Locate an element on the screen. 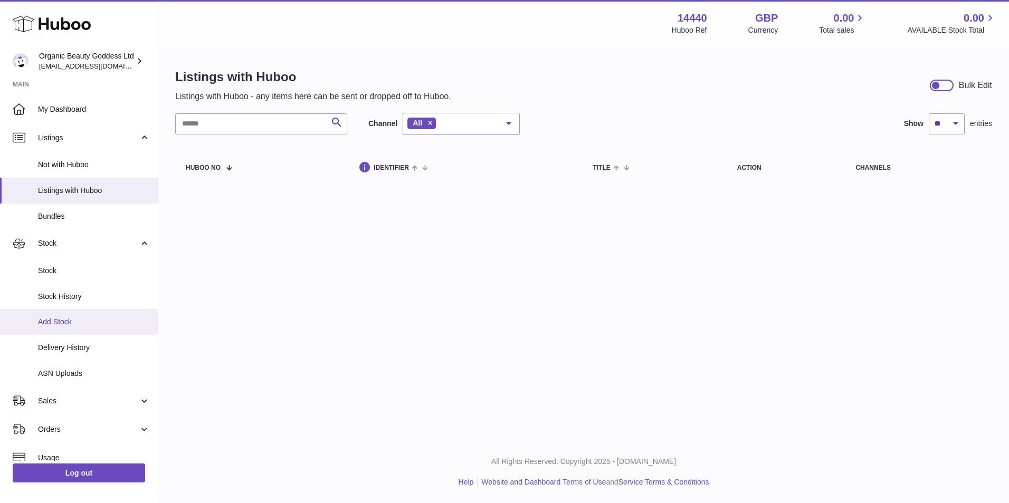  span: Listings is located at coordinates (88, 138).